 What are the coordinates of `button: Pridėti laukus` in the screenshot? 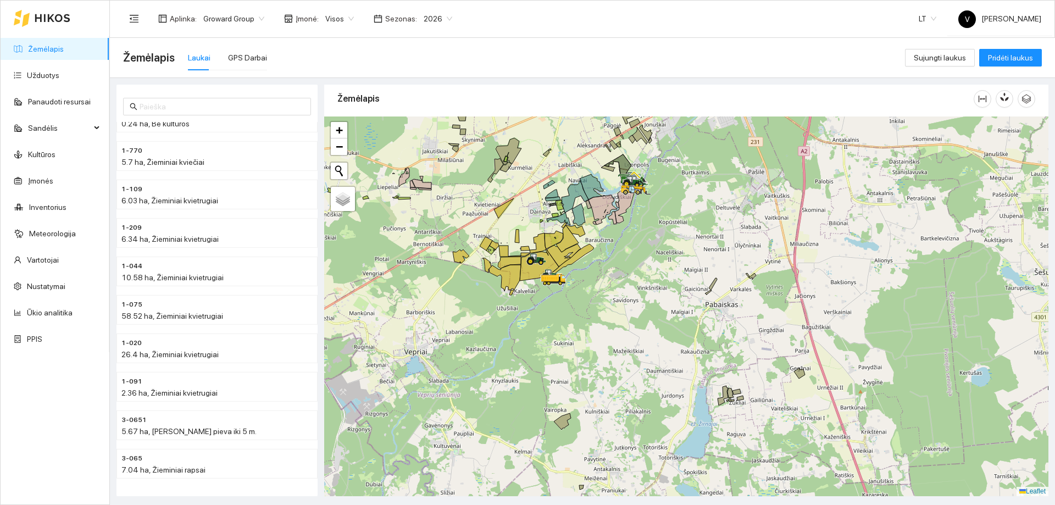 It's located at (1011, 58).